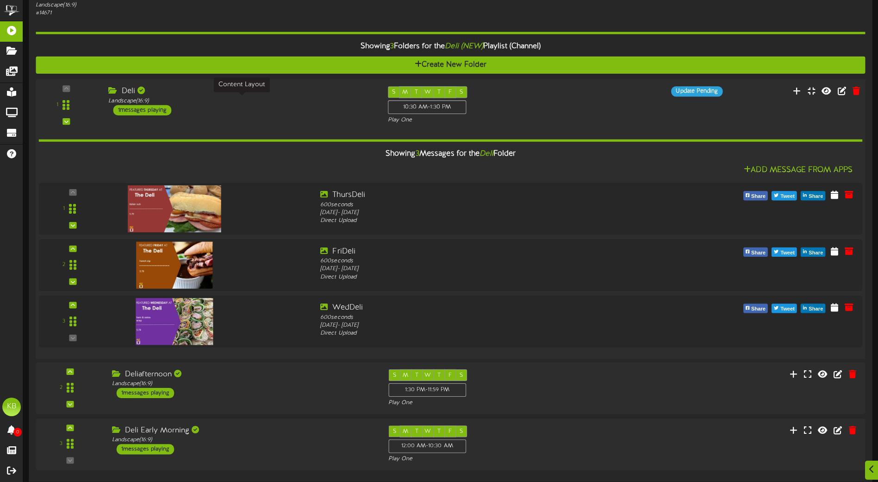 The height and width of the screenshot is (482, 878). Describe the element at coordinates (174, 321) in the screenshot. I see `img: 3942a56a-97b9-4b30-9cb6-ad705e2d336e.jpg` at that location.